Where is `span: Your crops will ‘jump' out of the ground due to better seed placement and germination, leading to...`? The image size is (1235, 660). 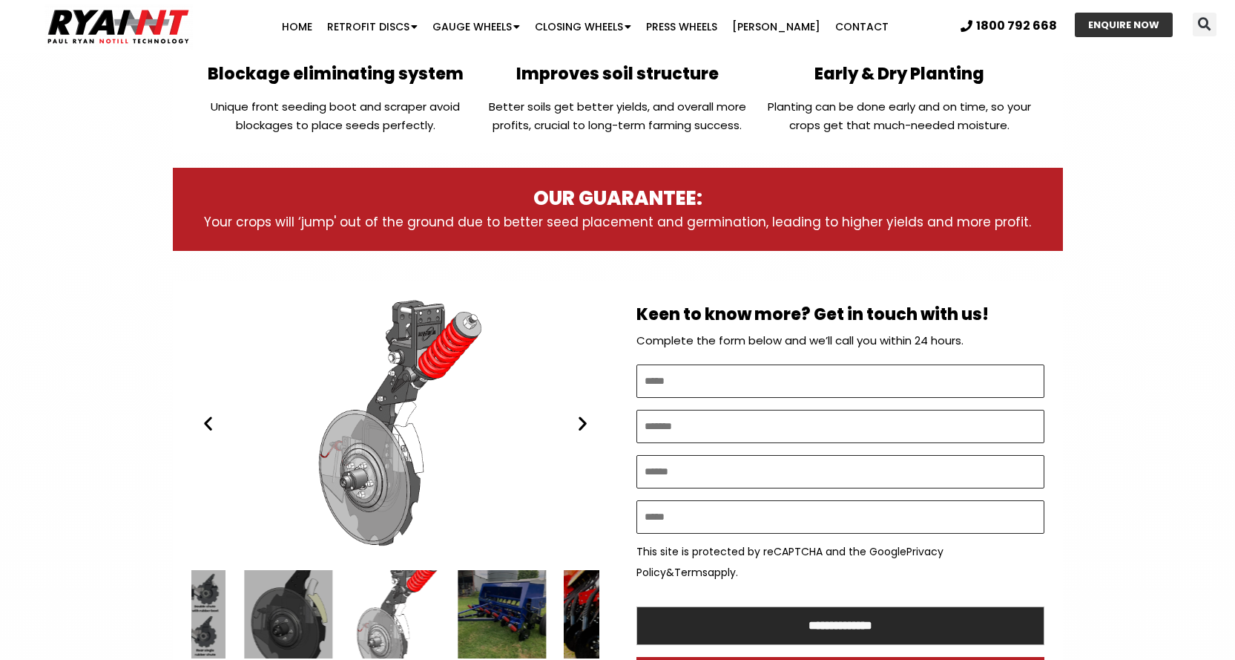 span: Your crops will ‘jump' out of the ground due to better seed placement and germination, leading to... is located at coordinates (617, 222).